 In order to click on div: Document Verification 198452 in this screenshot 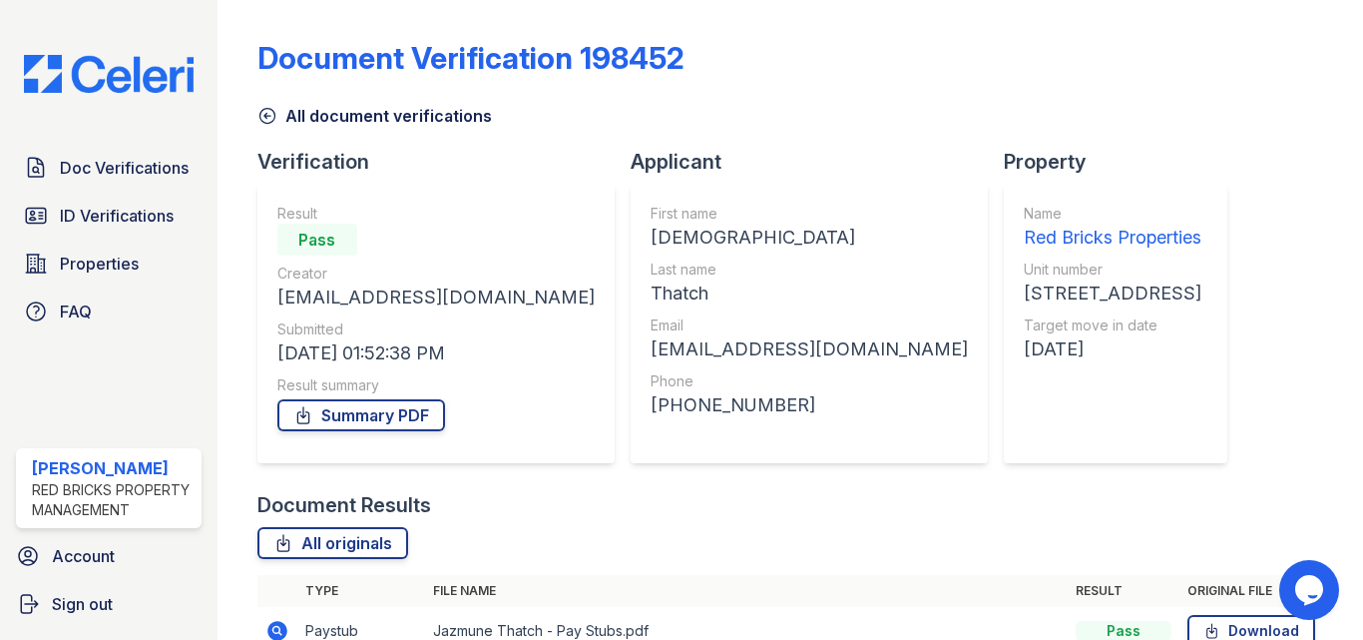, I will do `click(471, 58)`.